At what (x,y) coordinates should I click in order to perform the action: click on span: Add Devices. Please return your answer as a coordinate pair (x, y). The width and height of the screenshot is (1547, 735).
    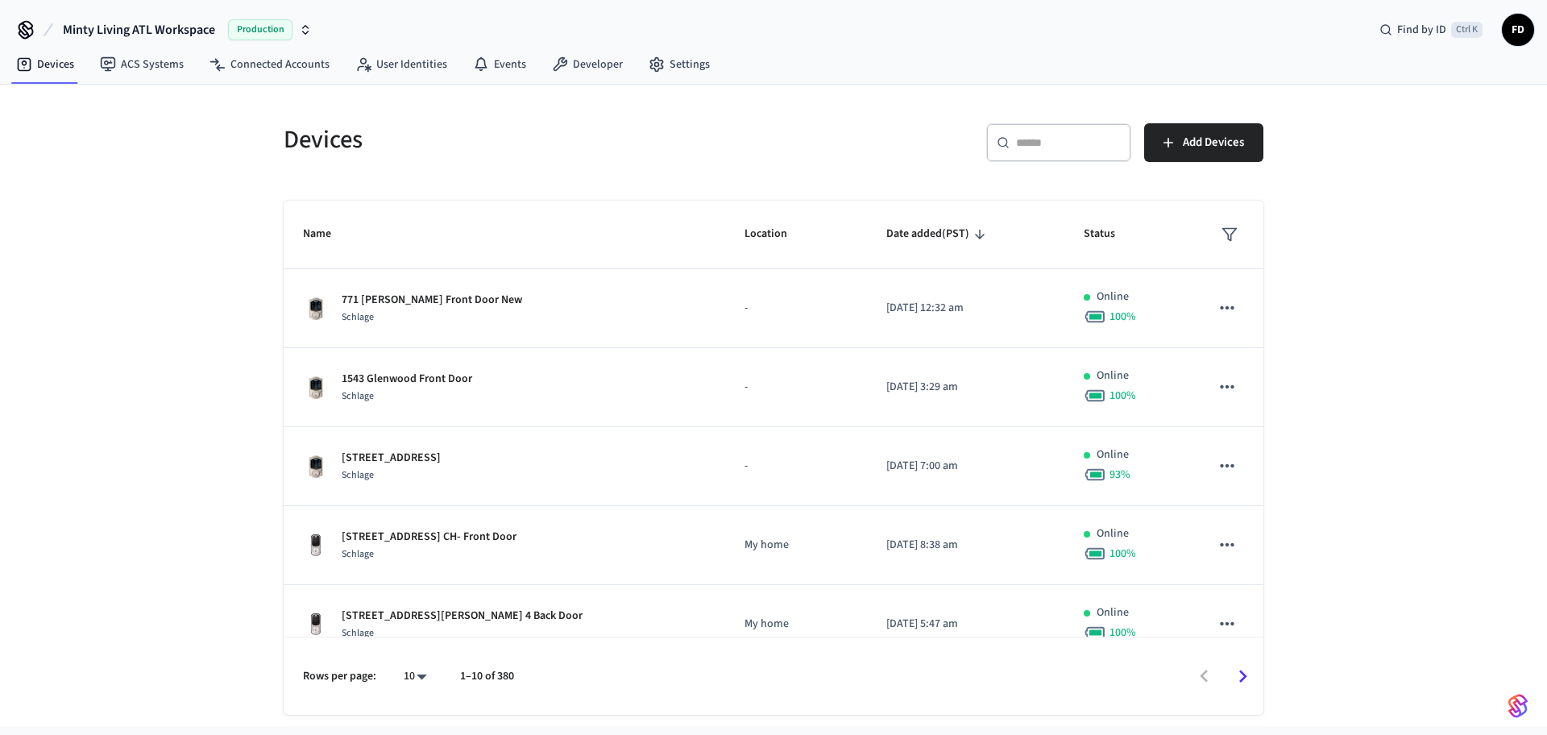
    Looking at the image, I should click on (1214, 143).